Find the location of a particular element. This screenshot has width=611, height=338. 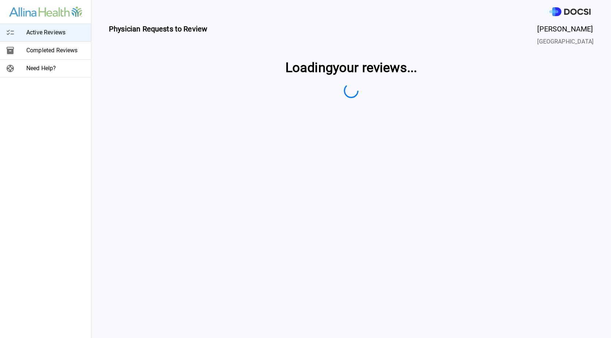

span: Completed Reviews is located at coordinates (56, 50).